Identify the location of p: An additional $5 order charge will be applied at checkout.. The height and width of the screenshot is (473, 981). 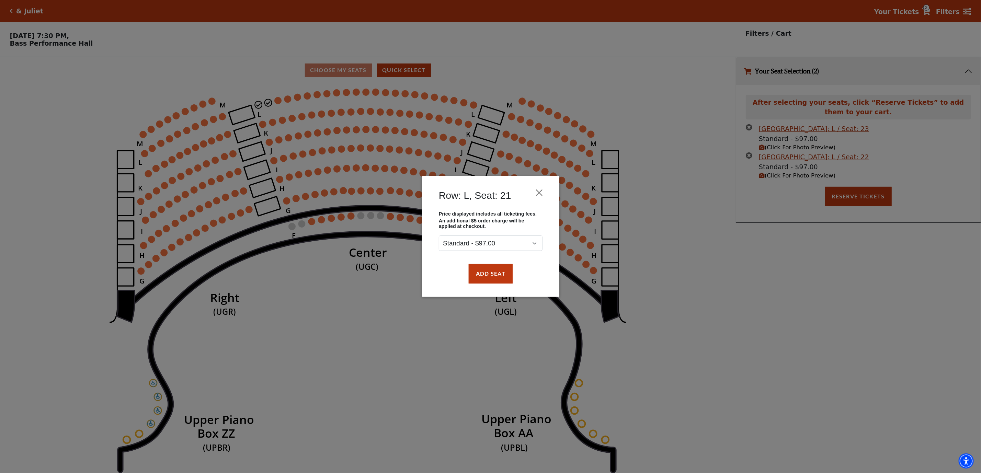
(491, 224).